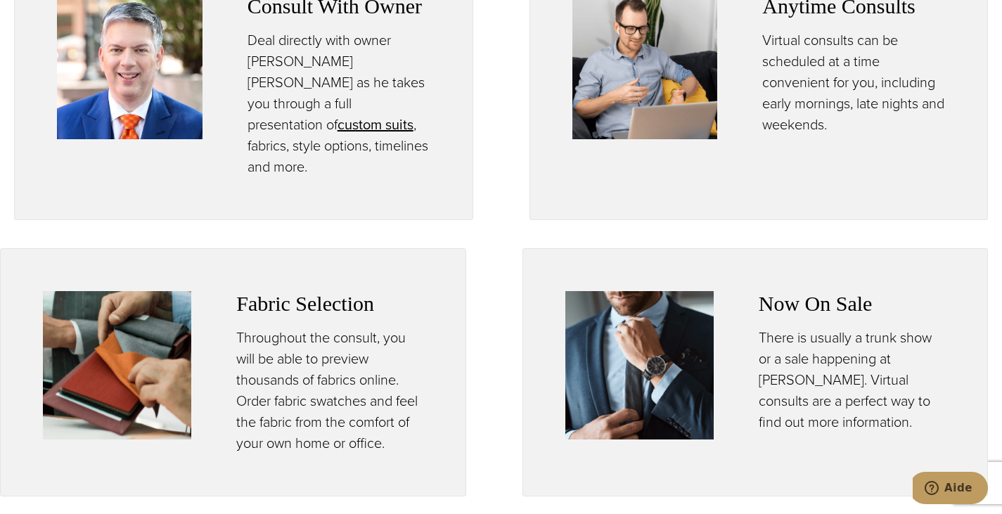 Image resolution: width=1002 pixels, height=514 pixels. I want to click on img: Client thumbing thru fabric swatches, so click(117, 365).